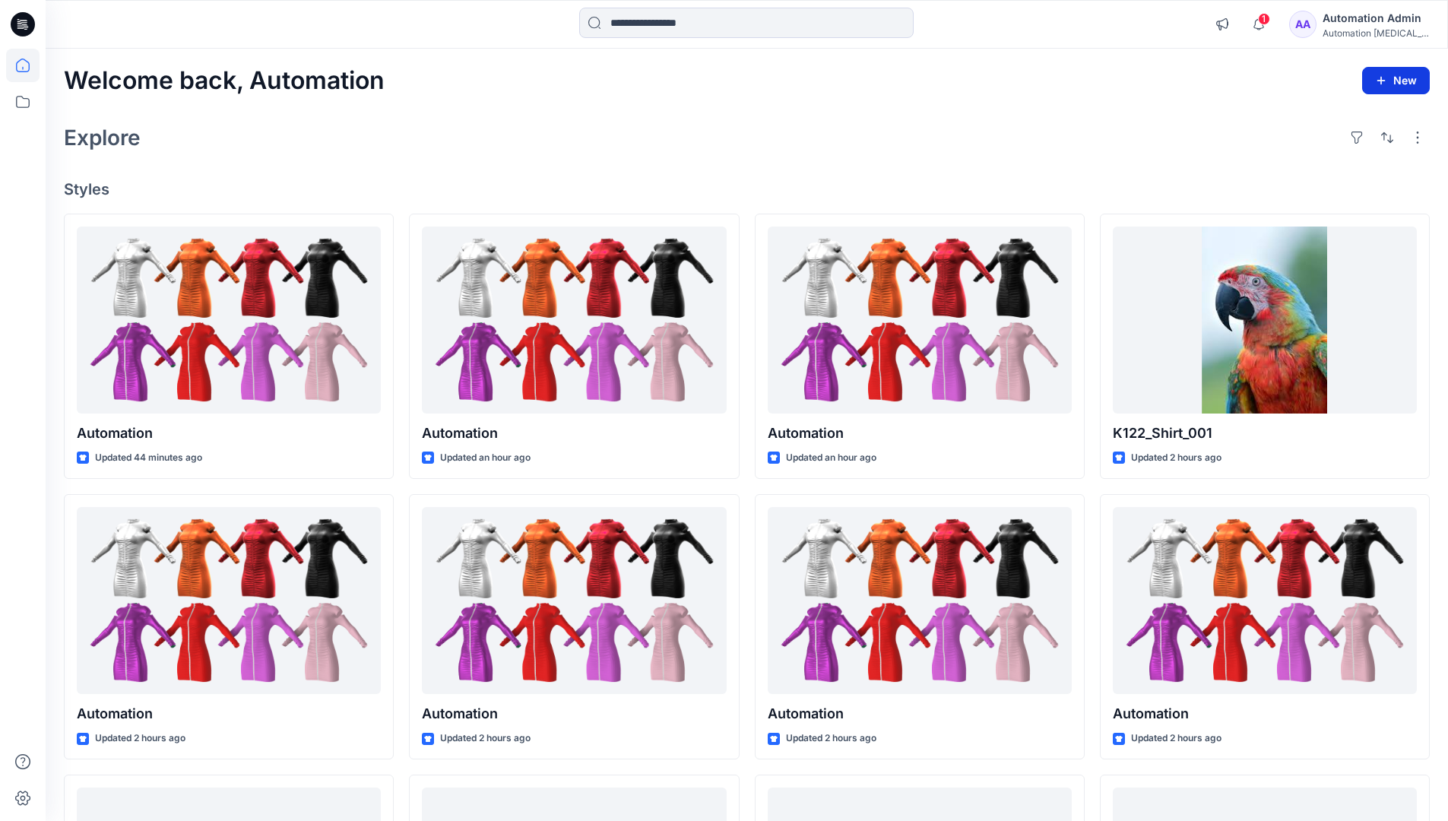 Image resolution: width=1448 pixels, height=821 pixels. What do you see at coordinates (148, 457) in the screenshot?
I see `p: Updated 44 minutes ago` at bounding box center [148, 457].